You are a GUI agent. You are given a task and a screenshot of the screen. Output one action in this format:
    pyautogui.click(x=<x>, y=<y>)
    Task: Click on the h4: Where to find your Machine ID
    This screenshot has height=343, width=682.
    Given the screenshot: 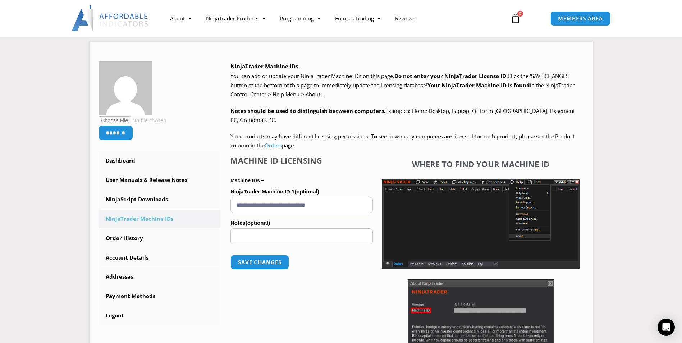 What is the action you would take?
    pyautogui.click(x=480, y=164)
    